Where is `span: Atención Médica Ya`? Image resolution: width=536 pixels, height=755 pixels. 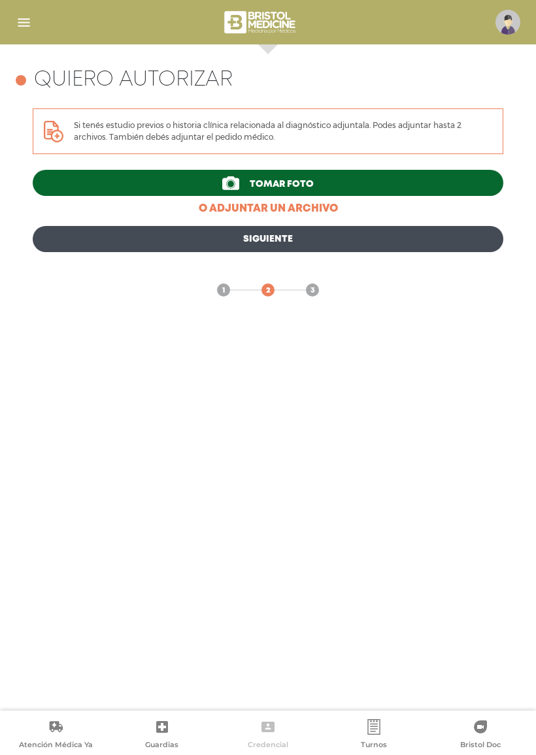
span: Atención Médica Ya is located at coordinates (56, 746).